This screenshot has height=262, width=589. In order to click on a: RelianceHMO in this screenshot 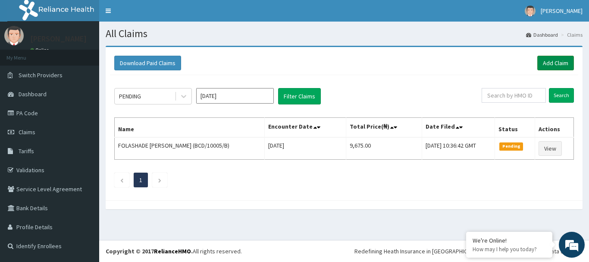, I will do `click(172, 251)`.